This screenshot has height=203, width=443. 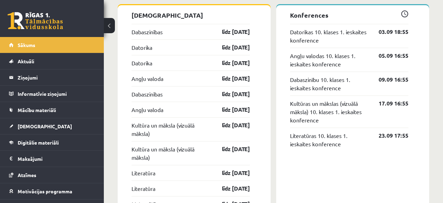 What do you see at coordinates (45, 191) in the screenshot?
I see `span: Motivācijas programma` at bounding box center [45, 191].